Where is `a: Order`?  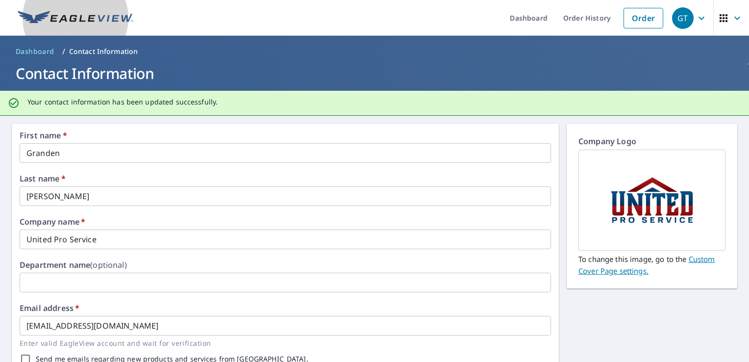
a: Order is located at coordinates (644, 18).